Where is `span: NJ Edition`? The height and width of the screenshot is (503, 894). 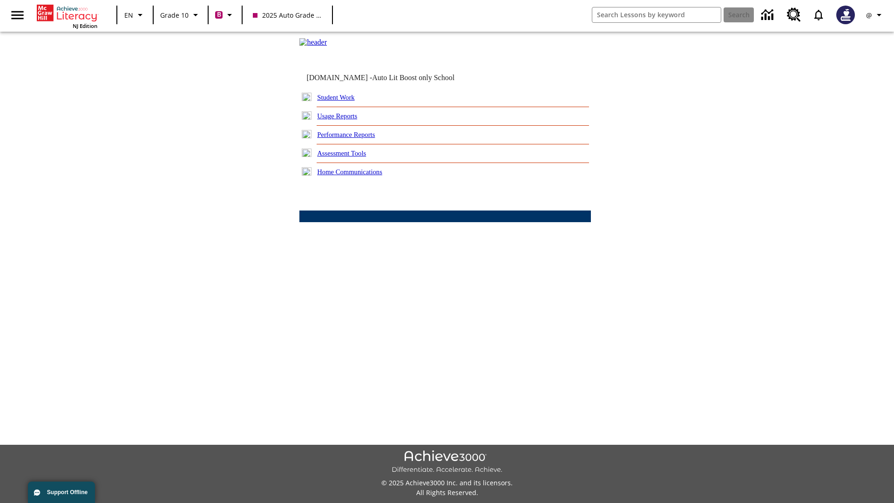 span: NJ Edition is located at coordinates (85, 26).